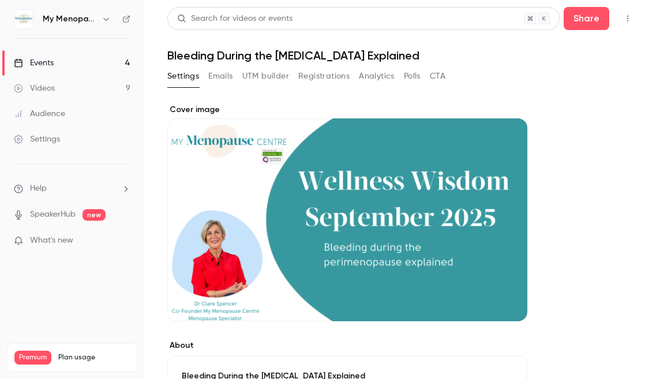  Describe the element at coordinates (38, 188) in the screenshot. I see `span: Help` at that location.